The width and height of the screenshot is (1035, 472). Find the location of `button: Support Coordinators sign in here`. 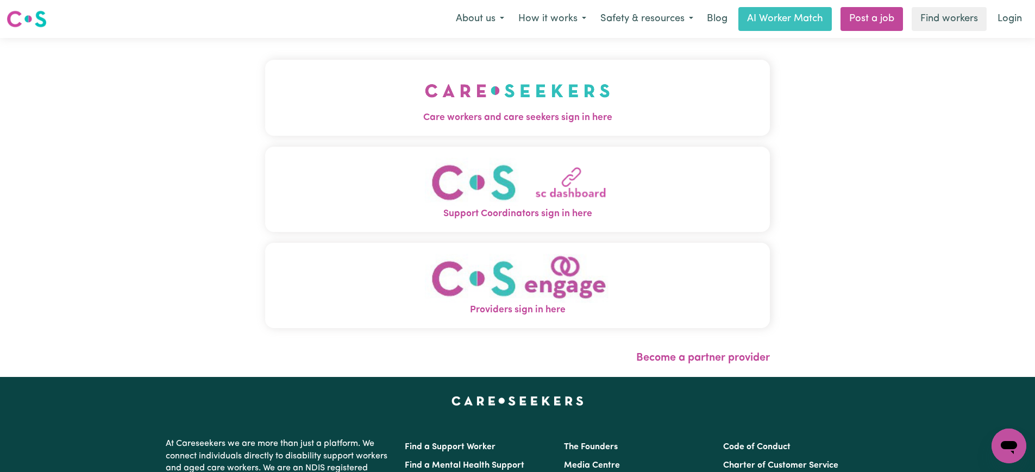

button: Support Coordinators sign in here is located at coordinates (517, 189).